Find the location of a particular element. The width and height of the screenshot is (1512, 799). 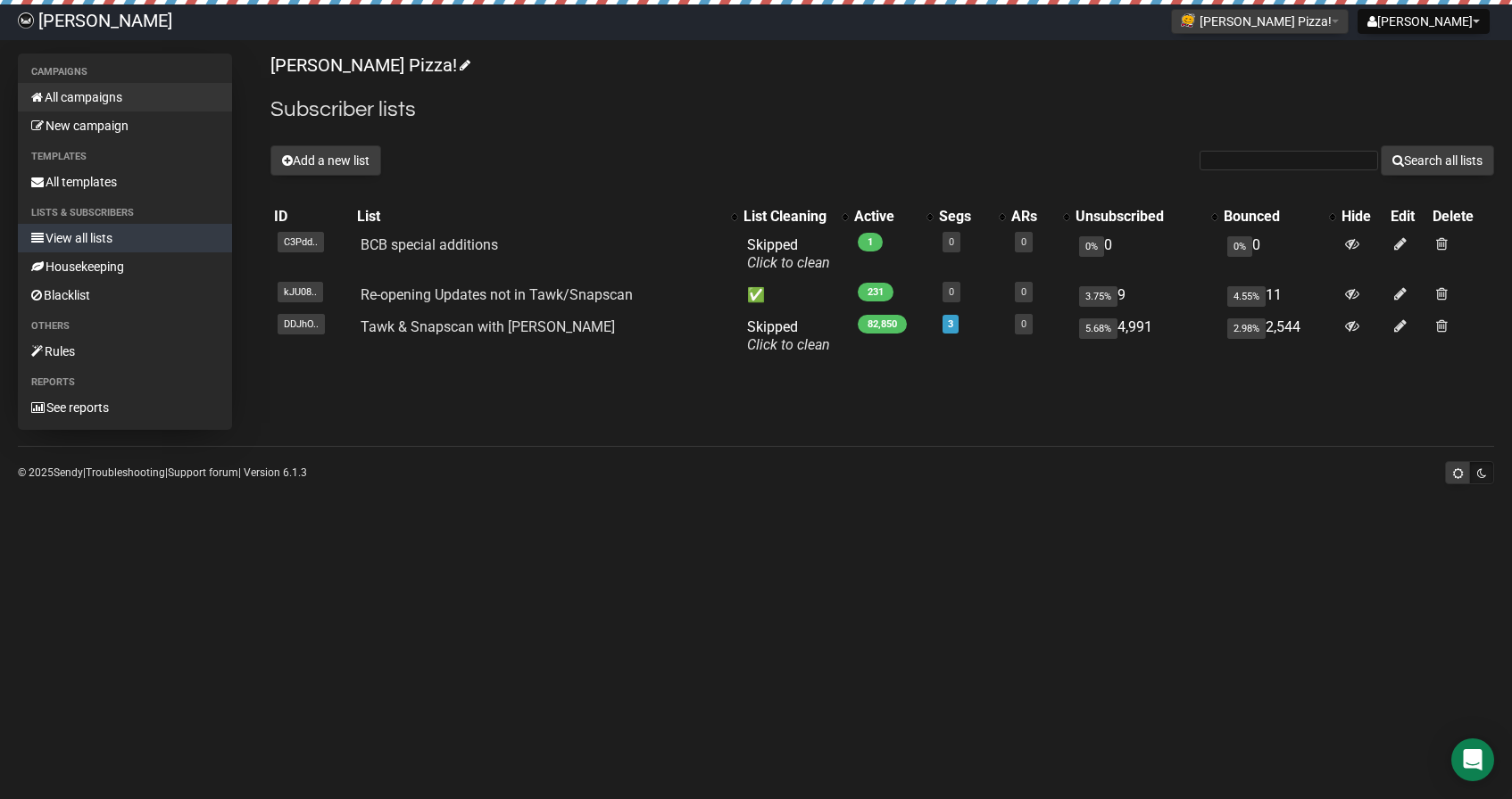

span: kJU08.. is located at coordinates (300, 292).